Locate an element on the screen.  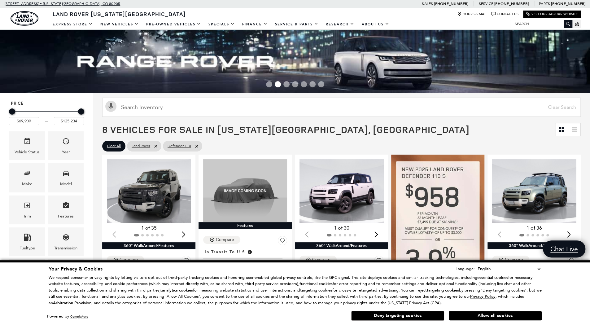
div: 1 of 35 is located at coordinates (149, 228).